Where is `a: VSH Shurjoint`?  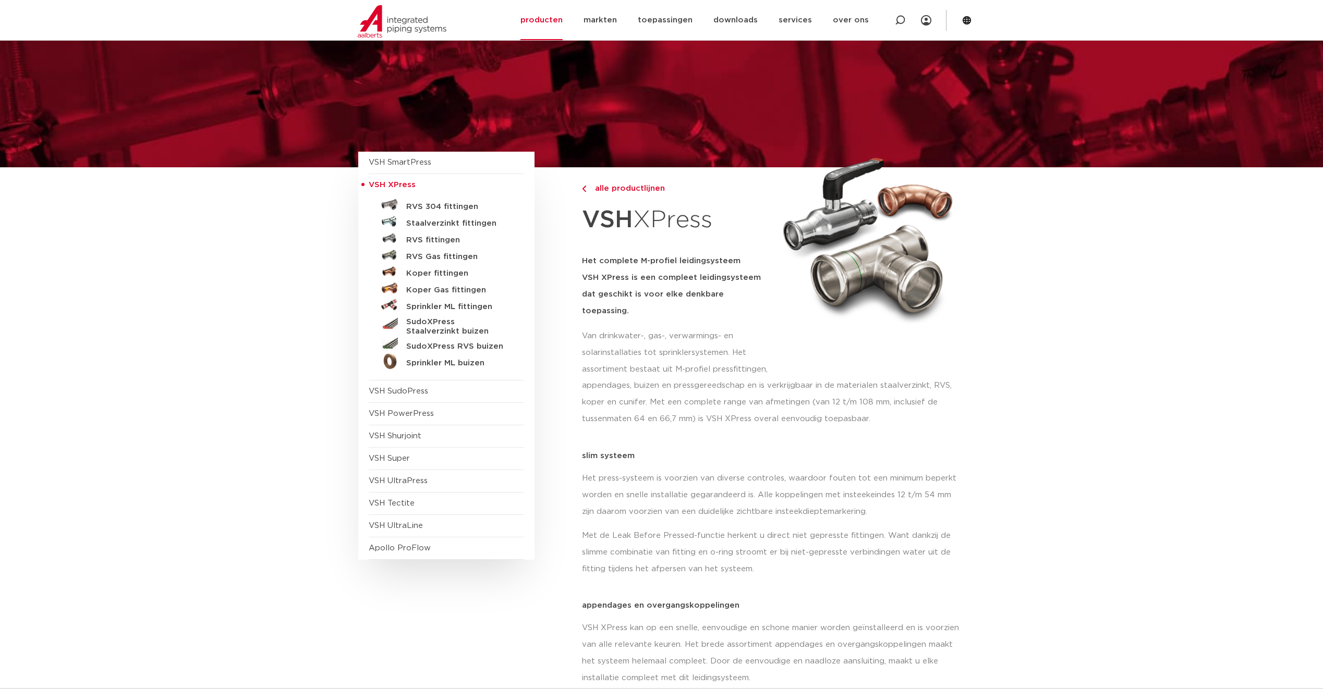 a: VSH Shurjoint is located at coordinates (395, 436).